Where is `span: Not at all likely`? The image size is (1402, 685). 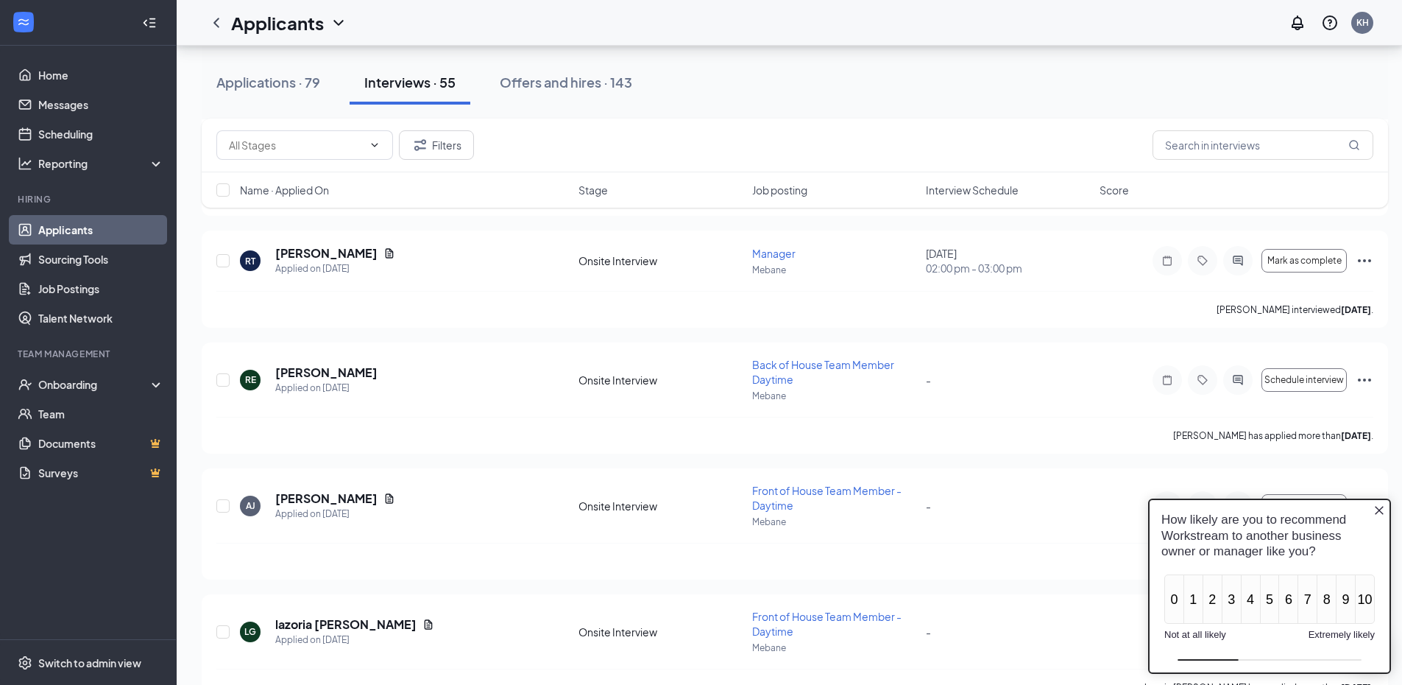 span: Not at all likely is located at coordinates (58, 147).